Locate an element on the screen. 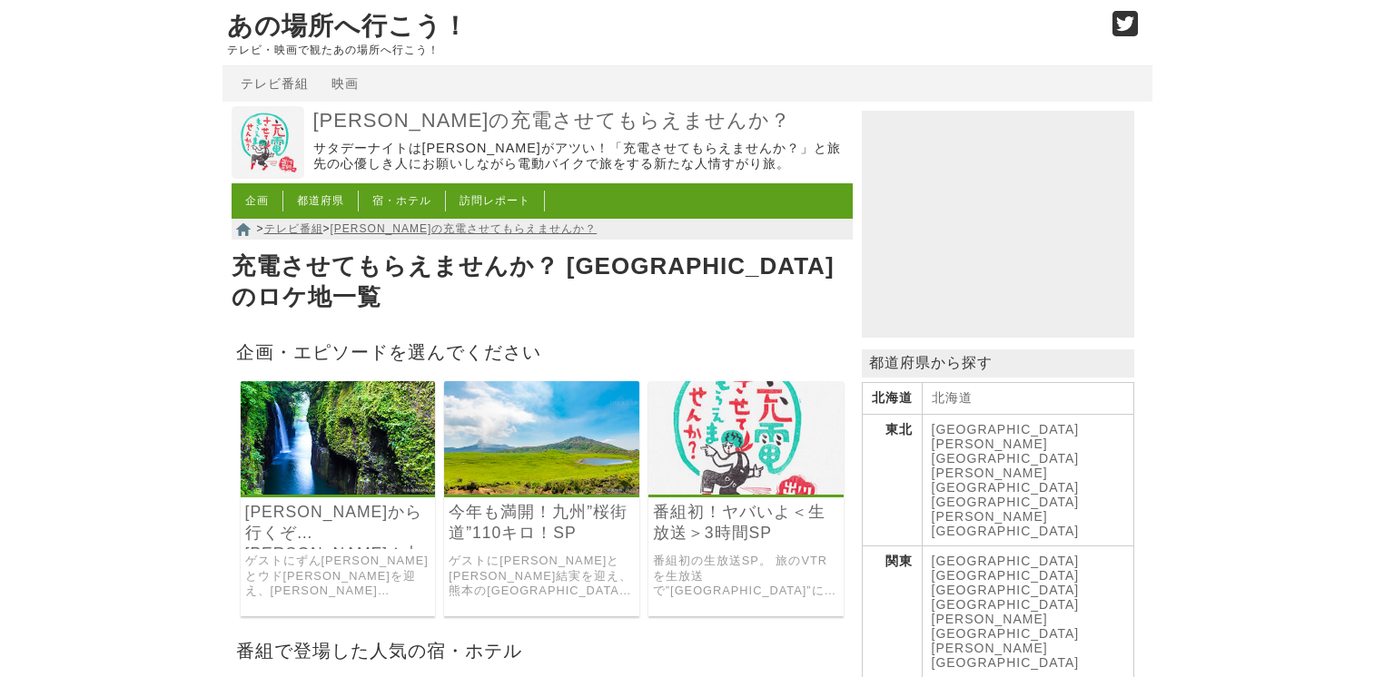 Image resolution: width=1374 pixels, height=677 pixels. img: 出川哲朗の充電させてもらえませんか？ 絶景“高千穂峡”から行くぞ別府!!九州“温泉天国”いい湯だヨ170キロ！ずん飯尾さん登場でハァビバノンノンSP is located at coordinates (338, 438).